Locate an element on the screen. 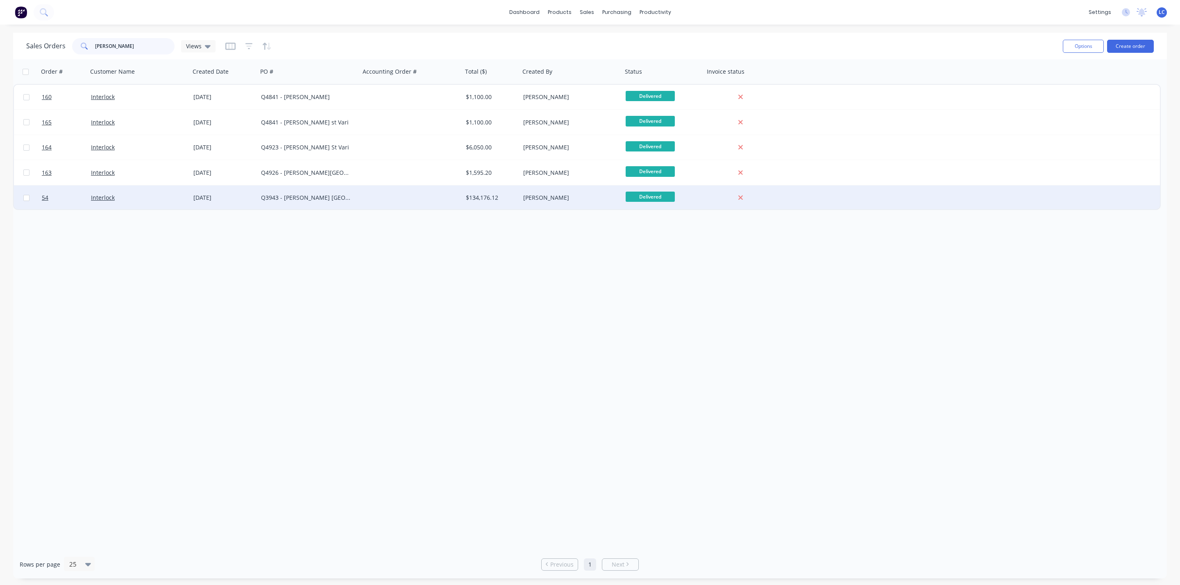 This screenshot has width=1180, height=585. img: Factory is located at coordinates (21, 12).